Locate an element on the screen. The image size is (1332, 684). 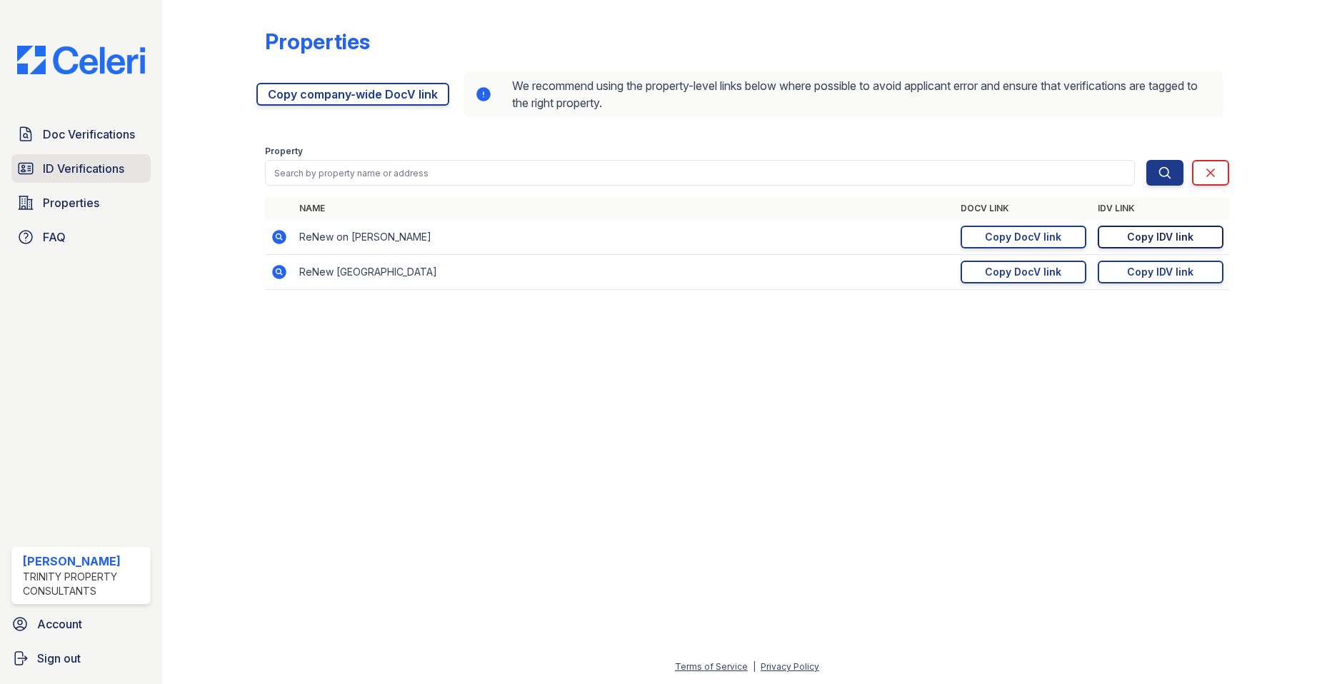
div: Trinity Property Consultants is located at coordinates (84, 584).